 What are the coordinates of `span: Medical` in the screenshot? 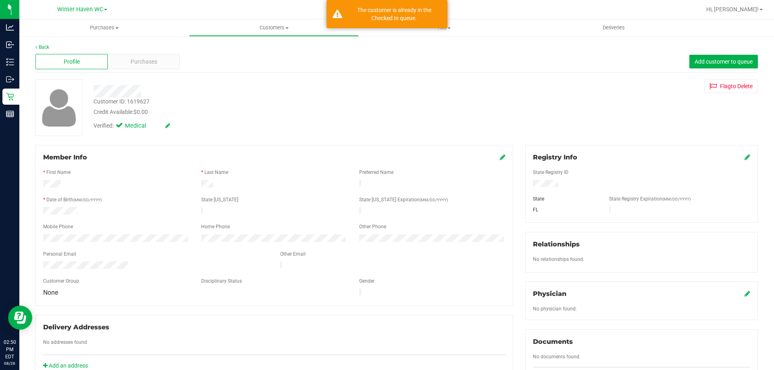 It's located at (141, 126).